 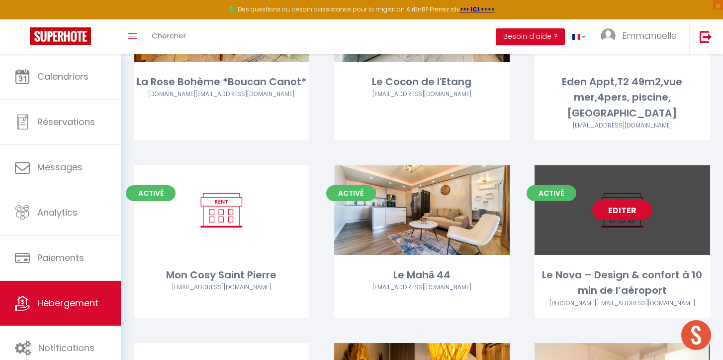 I want to click on span: Chercher, so click(x=169, y=35).